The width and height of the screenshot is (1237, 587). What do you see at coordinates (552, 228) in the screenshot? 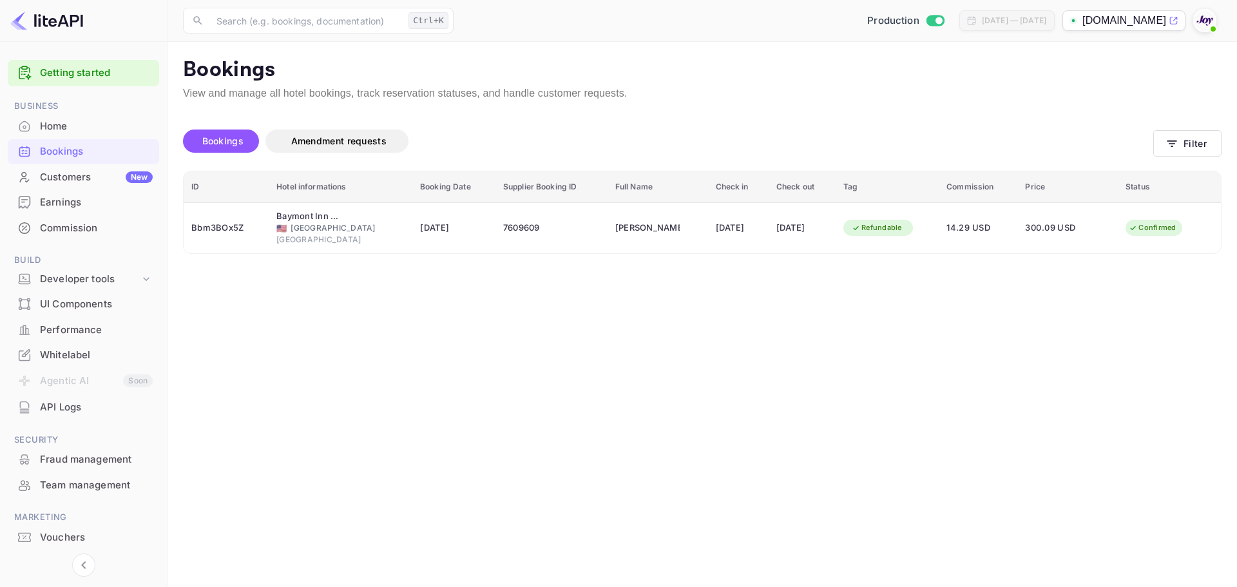
I see `div: 7609609` at bounding box center [552, 228].